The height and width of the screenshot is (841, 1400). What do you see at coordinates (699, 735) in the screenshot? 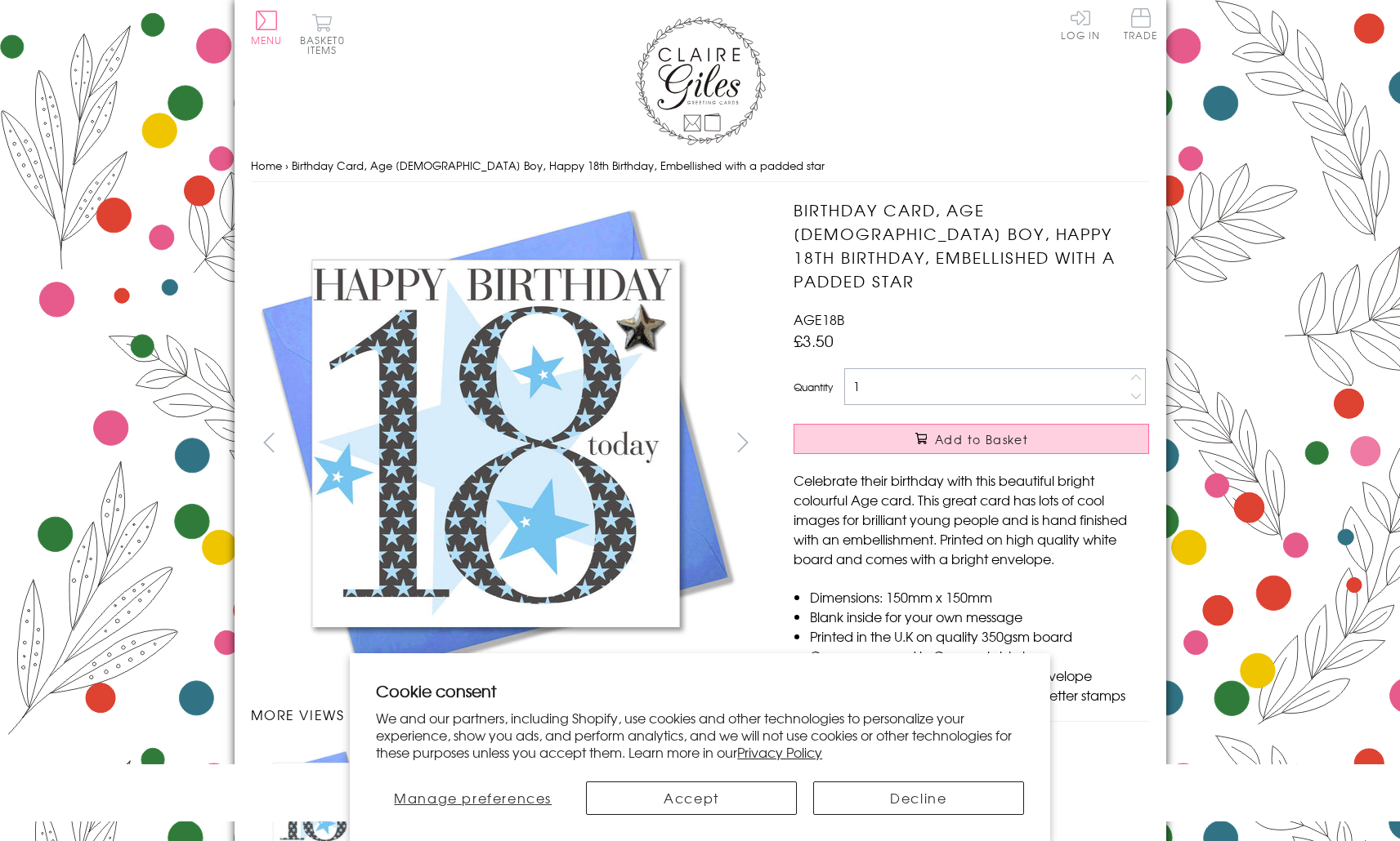
I see `p: We and our partners, including Shopify, use cookies and other technologies to personalize your ex...` at bounding box center [699, 735].